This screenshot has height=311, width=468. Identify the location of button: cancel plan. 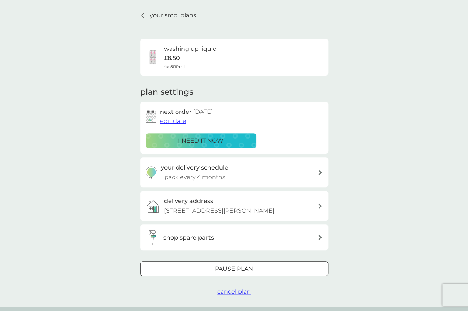
(234, 292).